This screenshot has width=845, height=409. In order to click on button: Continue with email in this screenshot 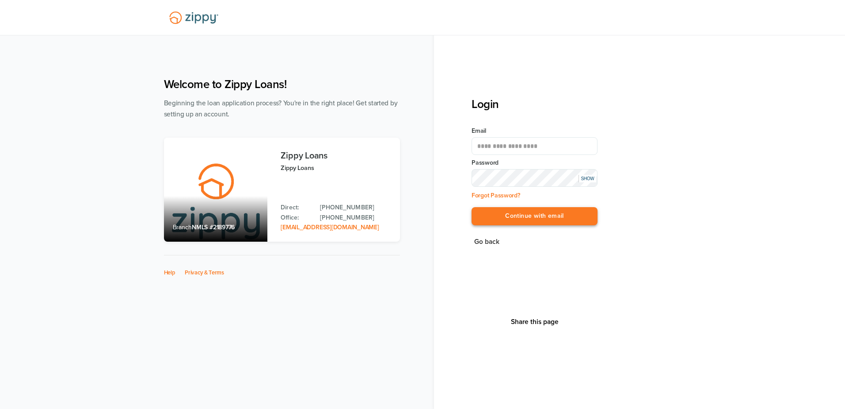, I will do `click(535, 216)`.